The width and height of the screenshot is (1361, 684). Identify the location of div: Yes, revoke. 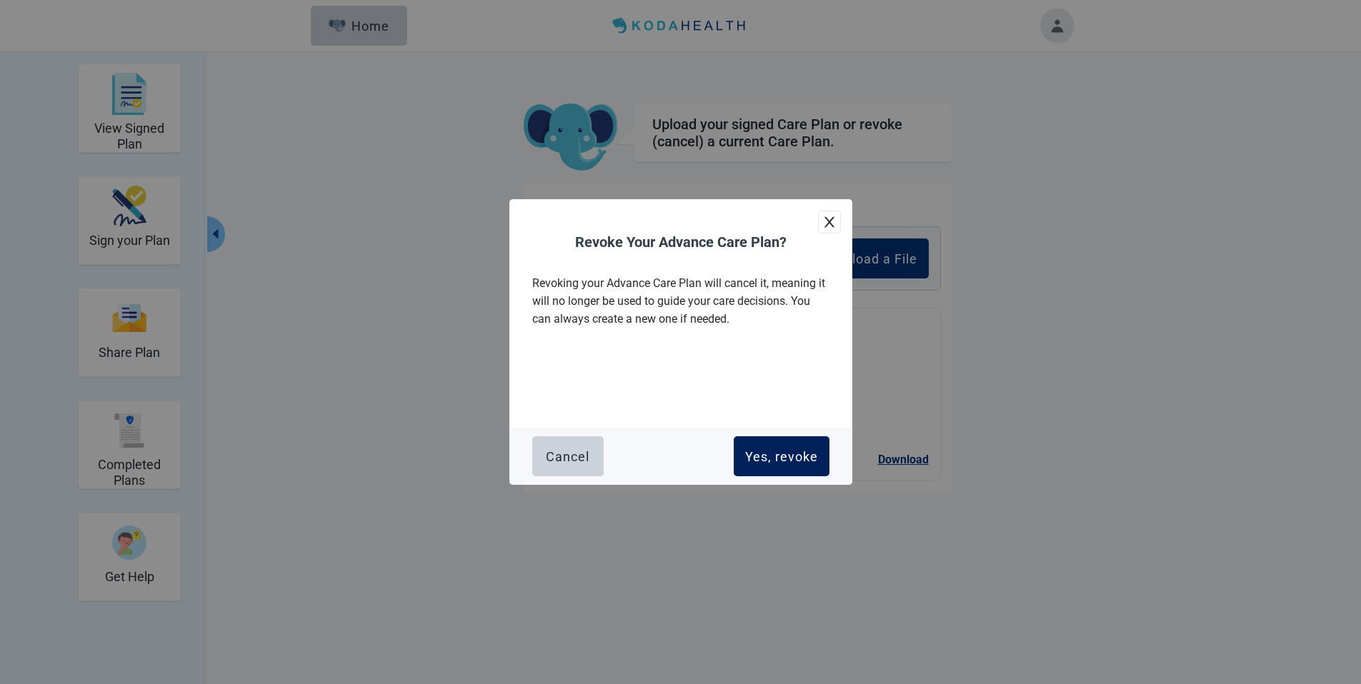
(781, 456).